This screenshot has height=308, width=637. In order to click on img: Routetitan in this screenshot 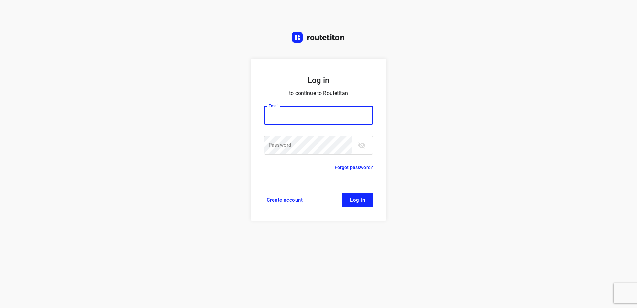, I will do `click(318, 37)`.